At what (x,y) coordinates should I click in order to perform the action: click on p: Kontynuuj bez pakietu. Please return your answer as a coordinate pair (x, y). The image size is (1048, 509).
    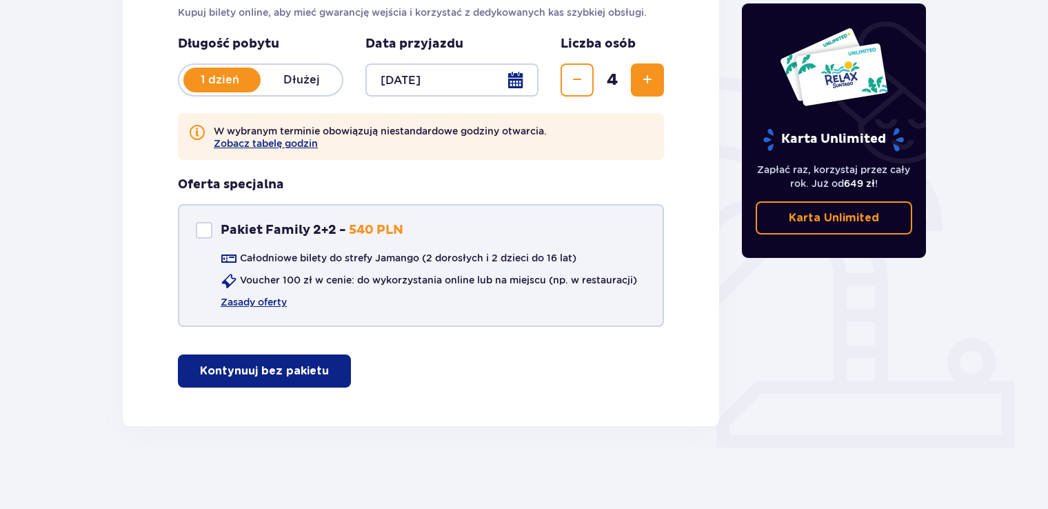
    Looking at the image, I should click on (264, 371).